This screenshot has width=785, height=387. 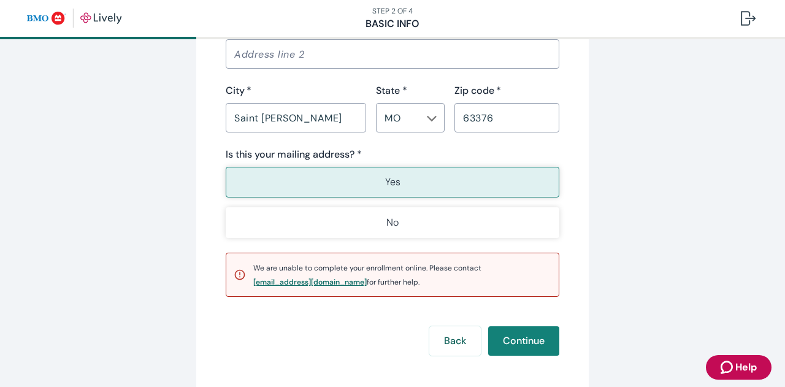 I want to click on span: Help, so click(x=746, y=367).